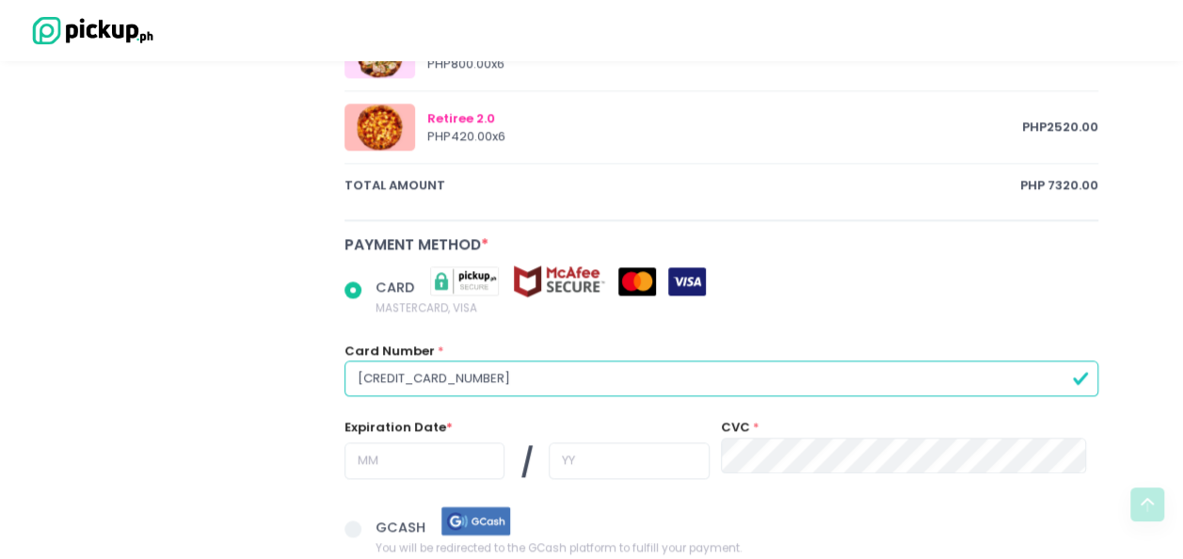 The height and width of the screenshot is (559, 1183). What do you see at coordinates (637, 281) in the screenshot?
I see `img: mastercard` at bounding box center [637, 281].